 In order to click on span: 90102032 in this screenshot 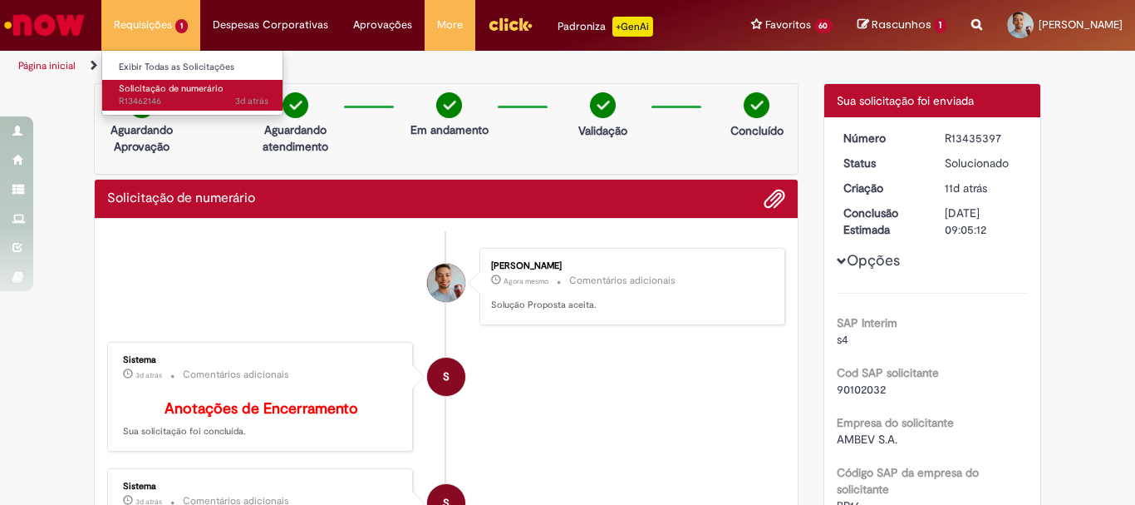, I will do `click(861, 389)`.